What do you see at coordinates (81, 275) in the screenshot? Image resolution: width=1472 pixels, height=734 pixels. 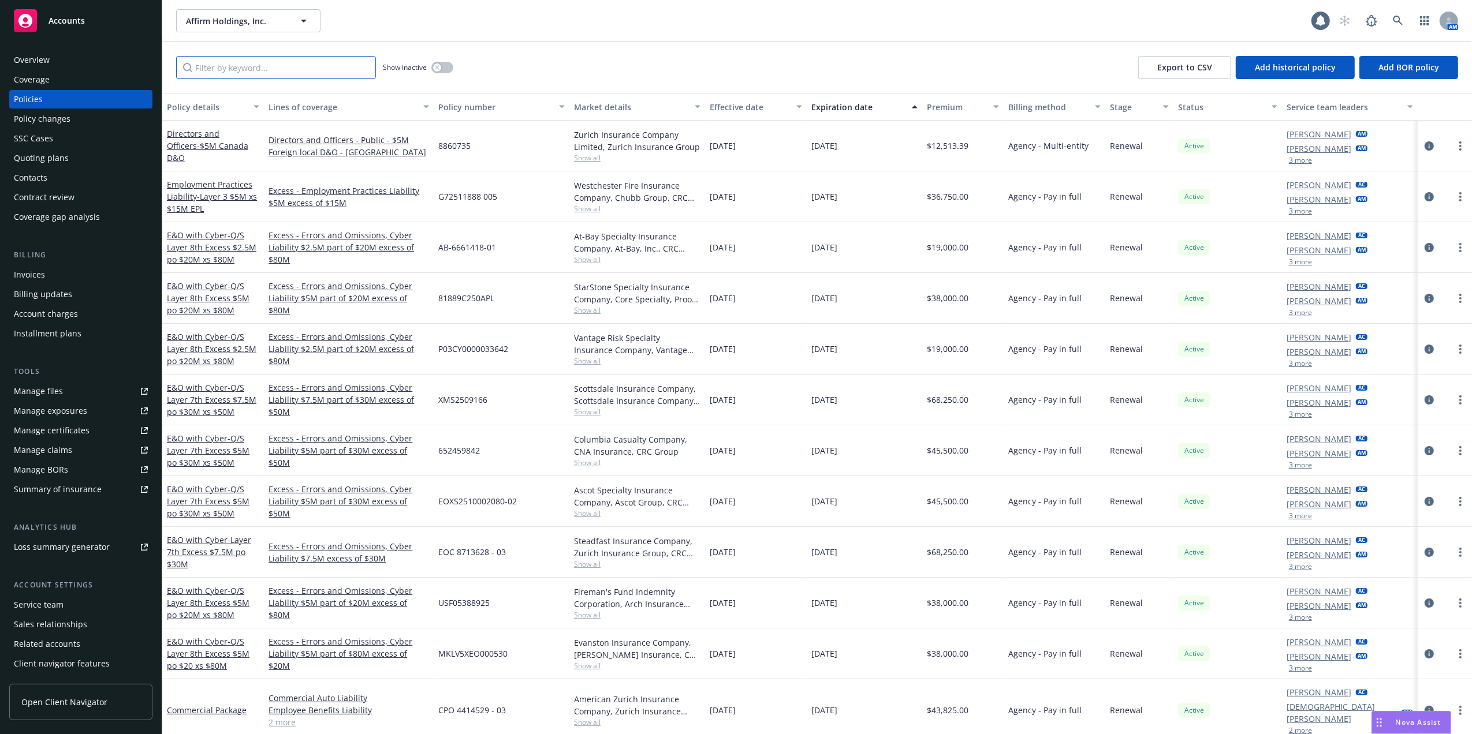 I see `a: Invoices` at bounding box center [81, 275].